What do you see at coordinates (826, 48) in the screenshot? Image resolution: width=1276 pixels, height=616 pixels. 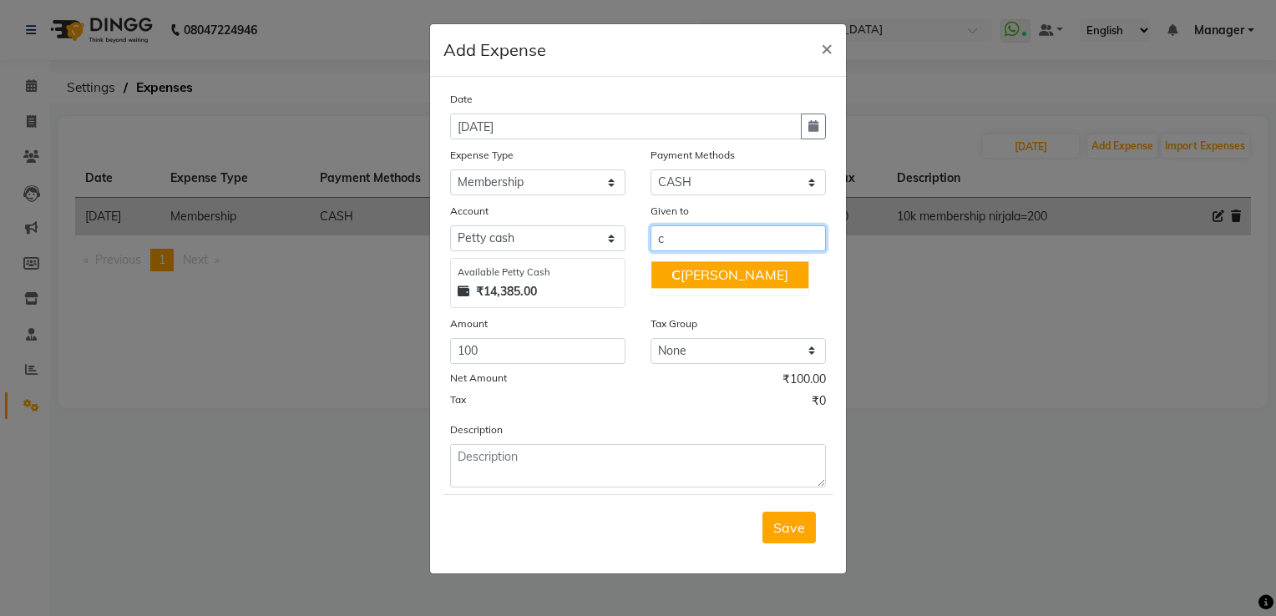 I see `button: Close` at bounding box center [826, 48].